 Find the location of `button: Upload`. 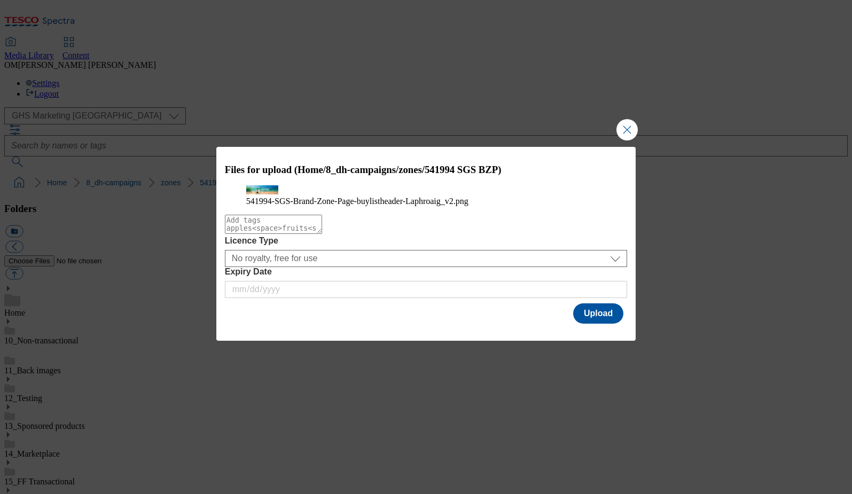

button: Upload is located at coordinates (598, 314).